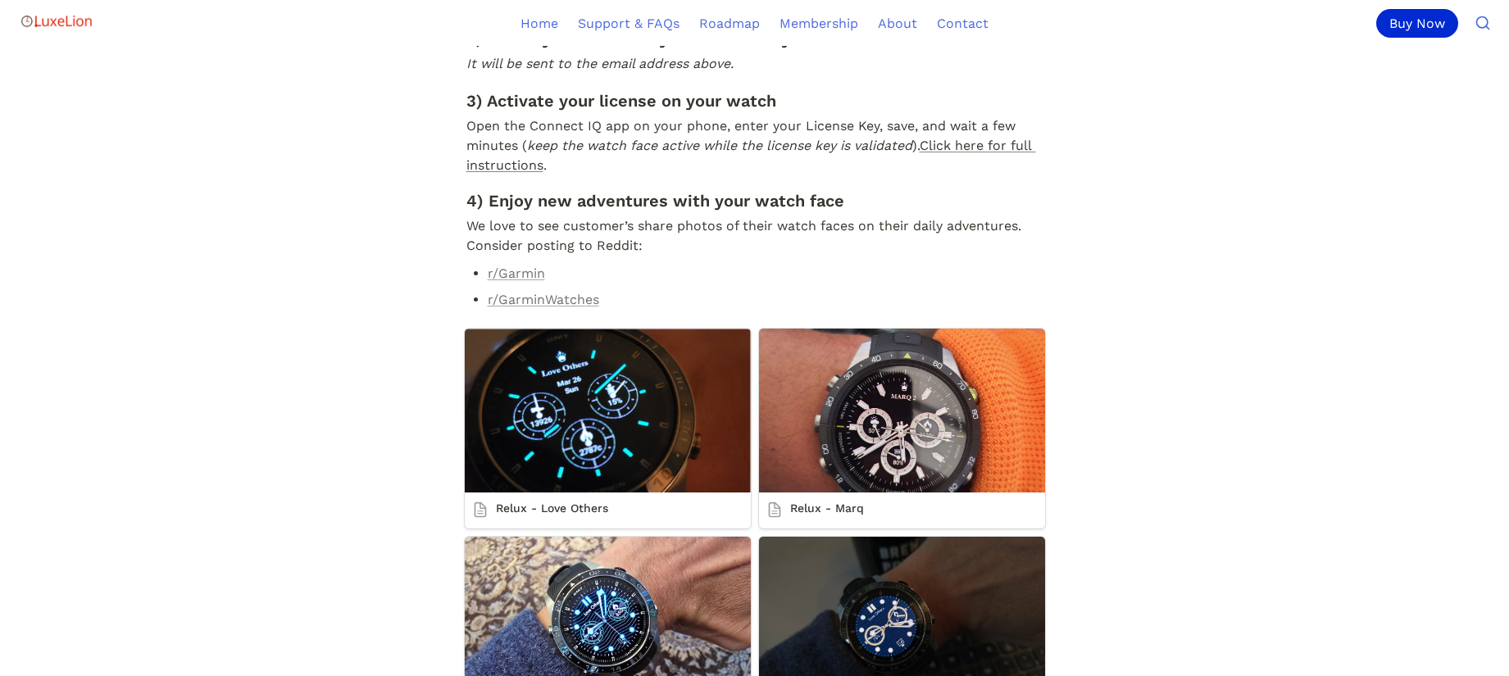  What do you see at coordinates (755, 201) in the screenshot?
I see `h3: 4) Enjoy new adventures with your watch face` at bounding box center [755, 201].